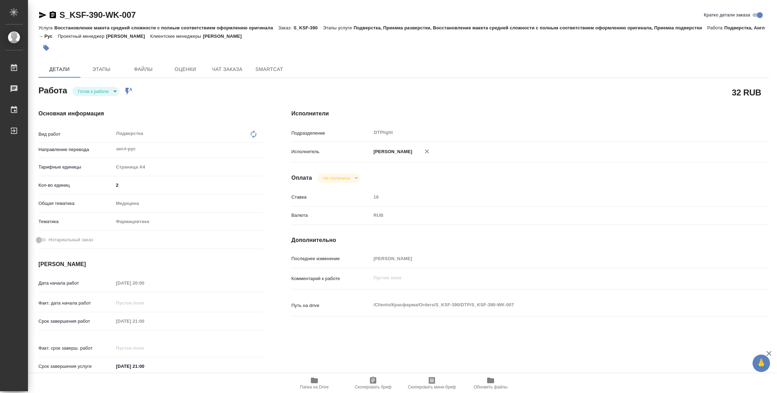 This screenshot has height=393, width=777. I want to click on p: Клиентские менеджеры, so click(176, 36).